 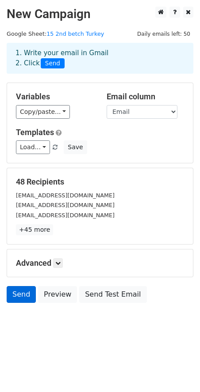 I want to click on a: Send Test Email, so click(x=113, y=295).